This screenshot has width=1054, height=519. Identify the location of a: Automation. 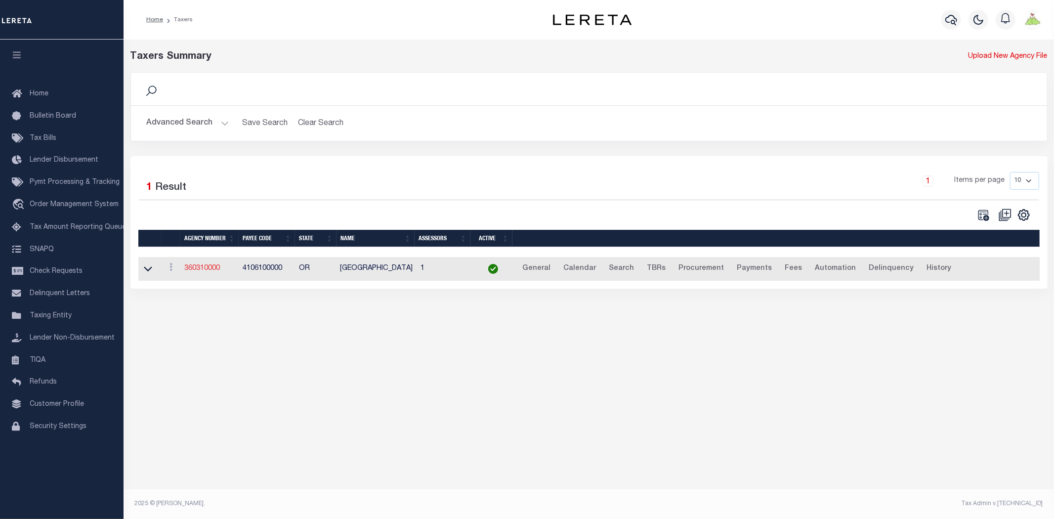
(835, 269).